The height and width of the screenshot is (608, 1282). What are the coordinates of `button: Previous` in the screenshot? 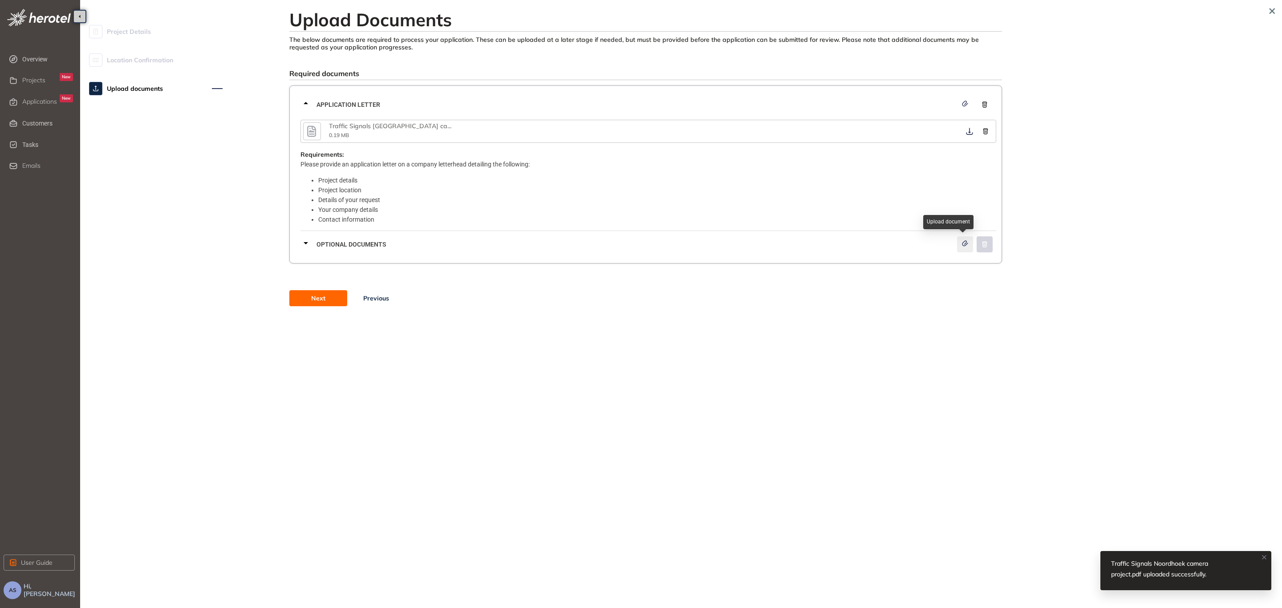 It's located at (376, 298).